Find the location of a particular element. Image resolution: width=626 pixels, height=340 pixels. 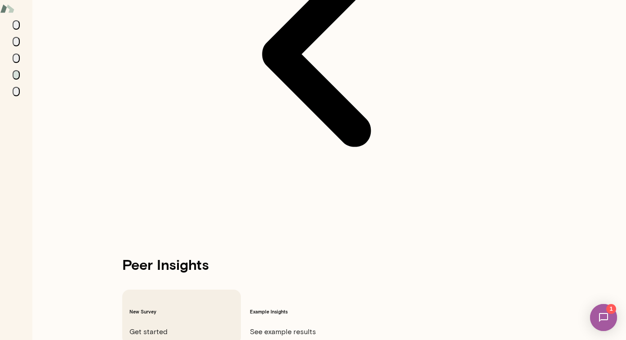

span: See example results is located at coordinates (302, 332).